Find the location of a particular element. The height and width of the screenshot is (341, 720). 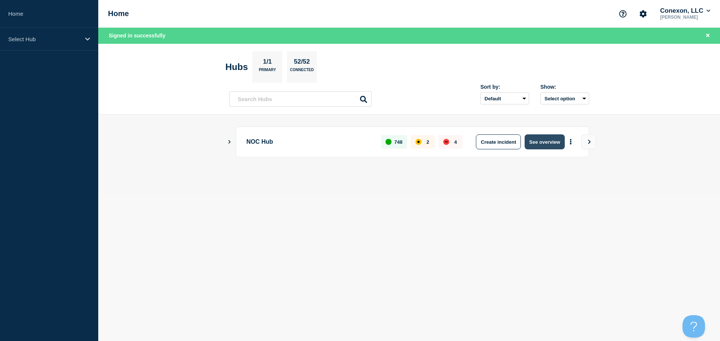

button: More actions is located at coordinates (570, 142).